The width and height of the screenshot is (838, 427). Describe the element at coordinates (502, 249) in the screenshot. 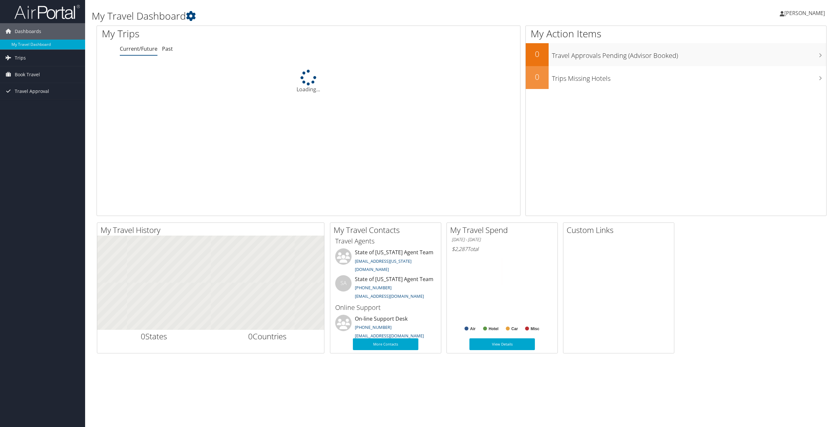

I see `h6: Total` at that location.